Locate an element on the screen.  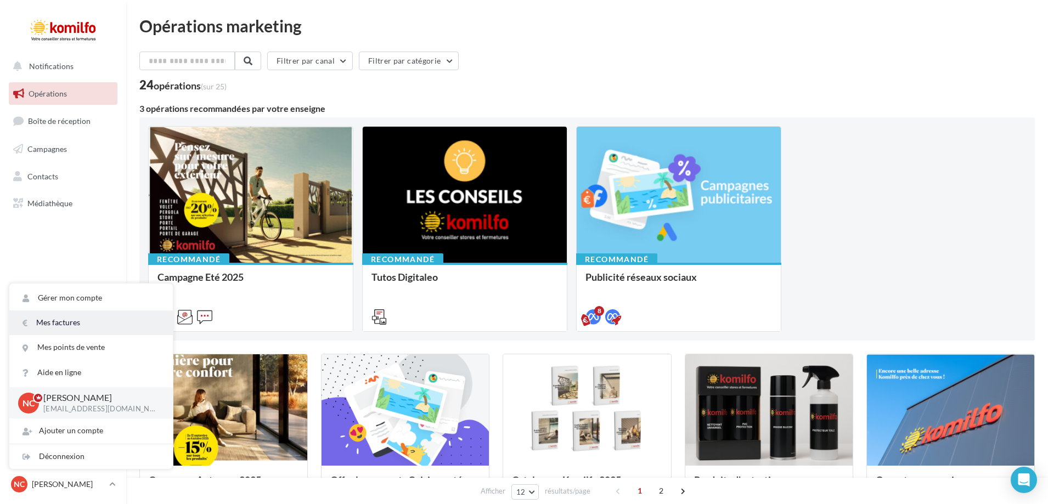
span: Campagnes is located at coordinates (47, 149).